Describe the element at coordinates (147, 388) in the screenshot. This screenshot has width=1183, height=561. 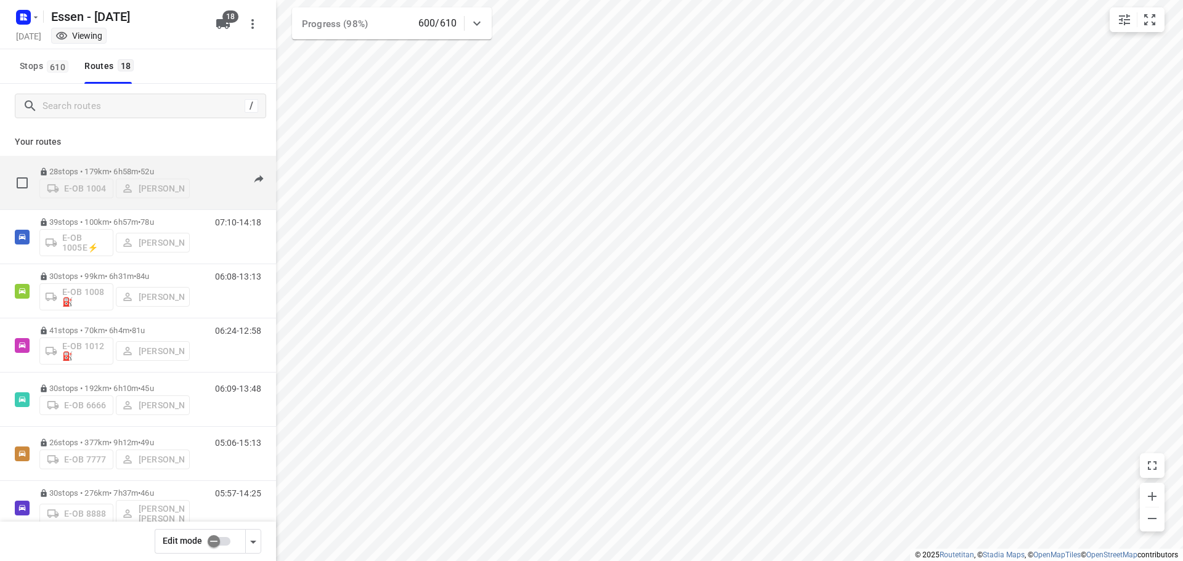
I see `span: 45u` at that location.